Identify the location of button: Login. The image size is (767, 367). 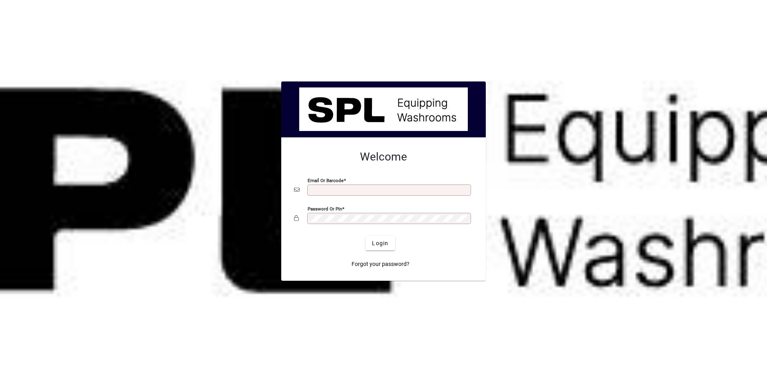
(380, 243).